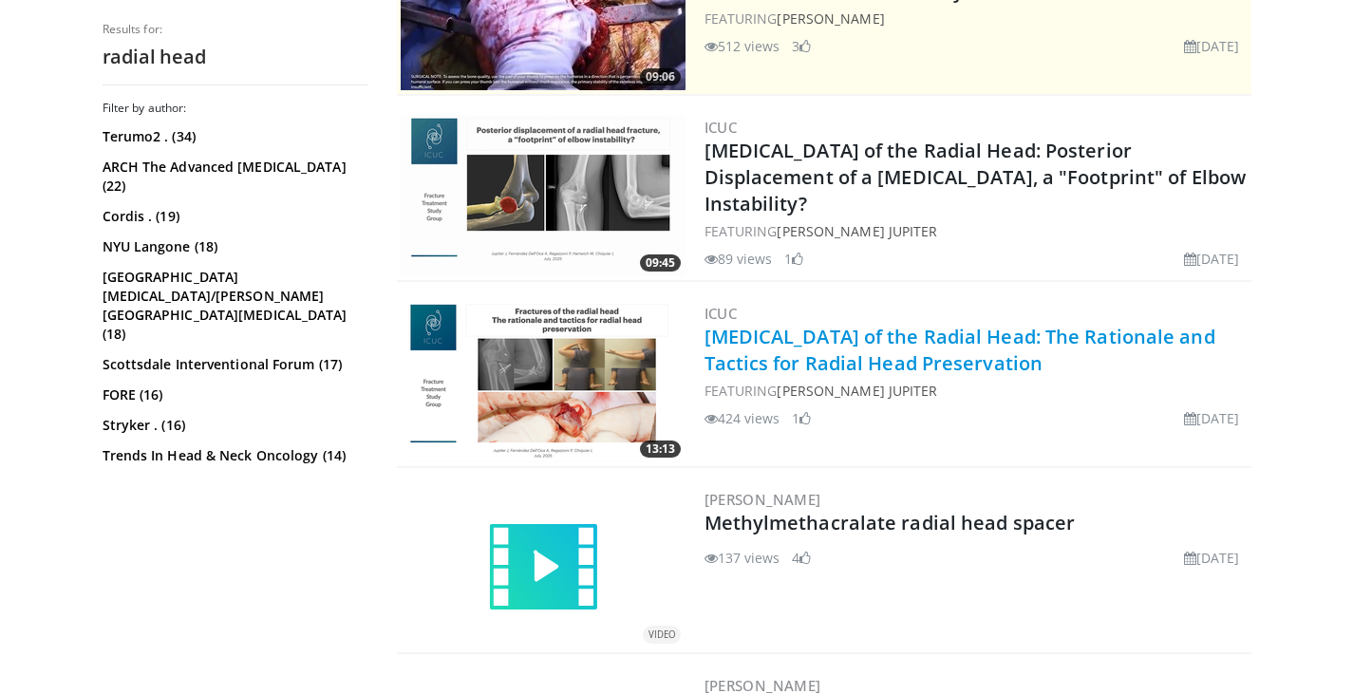  I want to click on span: 13:13, so click(660, 449).